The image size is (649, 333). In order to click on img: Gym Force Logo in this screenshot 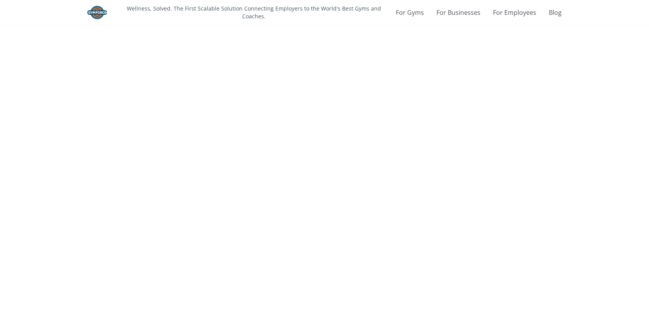, I will do `click(97, 12)`.